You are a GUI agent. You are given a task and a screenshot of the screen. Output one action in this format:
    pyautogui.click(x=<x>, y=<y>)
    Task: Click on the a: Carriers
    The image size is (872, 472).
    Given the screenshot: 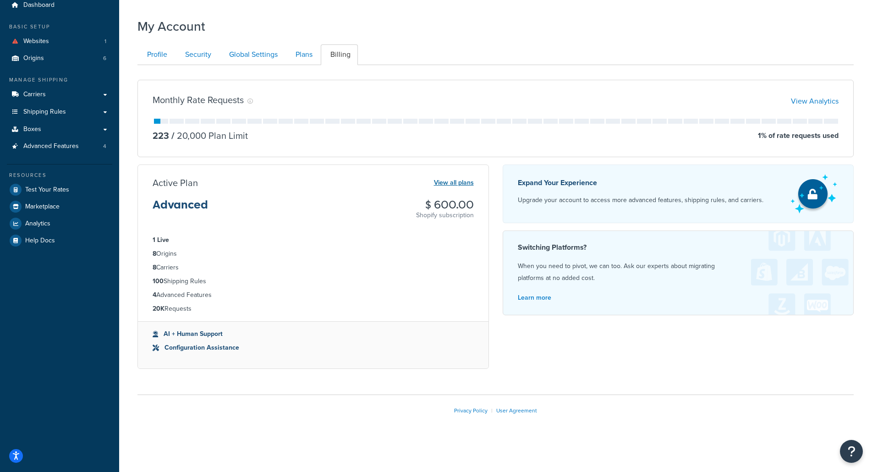 What is the action you would take?
    pyautogui.click(x=60, y=94)
    